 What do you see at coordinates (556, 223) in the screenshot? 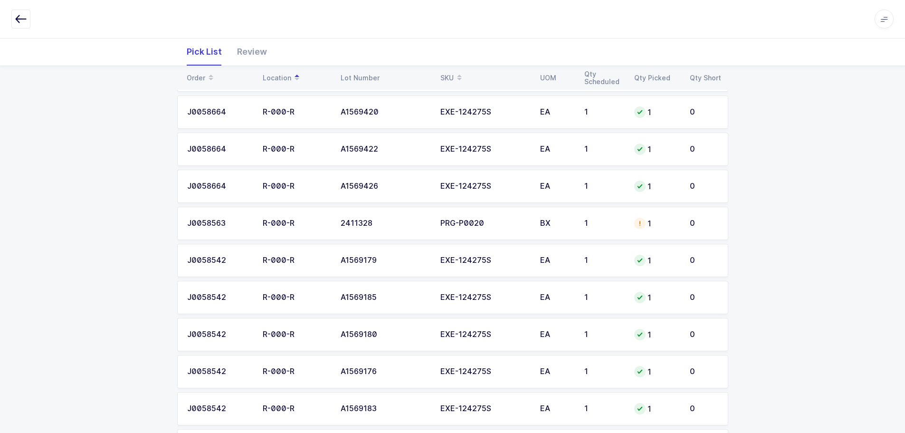
I see `div: BX` at bounding box center [556, 223].